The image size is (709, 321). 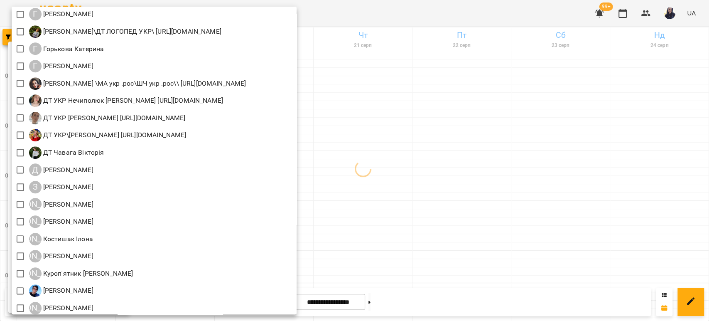 I want to click on div: ДТ УКР Колоша Катерина https://us06web.zoom.us/j/84976667317, so click(x=107, y=118).